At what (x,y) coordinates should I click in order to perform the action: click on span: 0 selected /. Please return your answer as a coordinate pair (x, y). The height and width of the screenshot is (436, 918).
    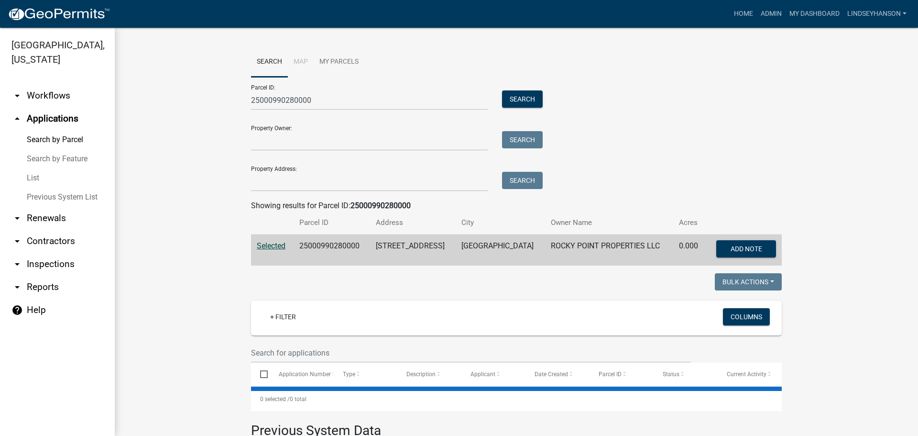
    Looking at the image, I should click on (275, 399).